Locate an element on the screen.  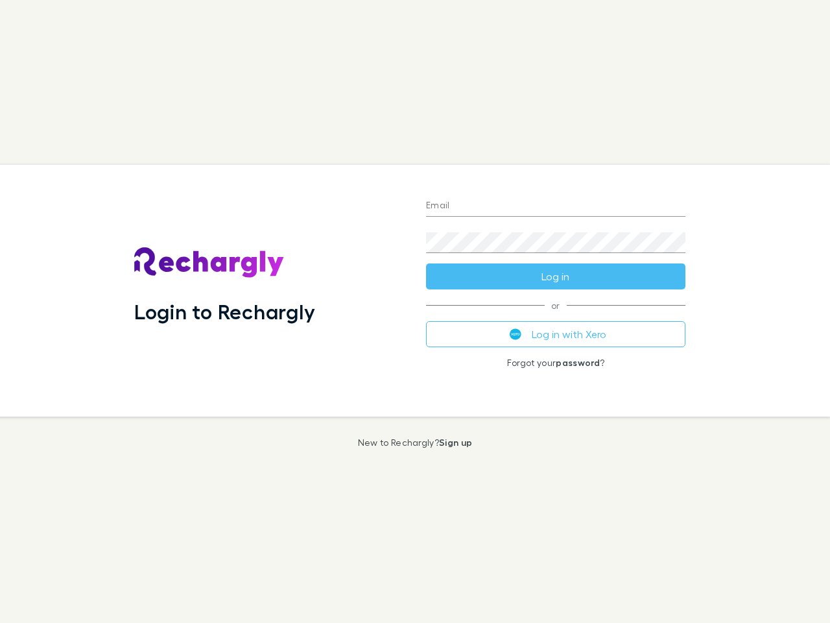
a: Sign up is located at coordinates (455, 442).